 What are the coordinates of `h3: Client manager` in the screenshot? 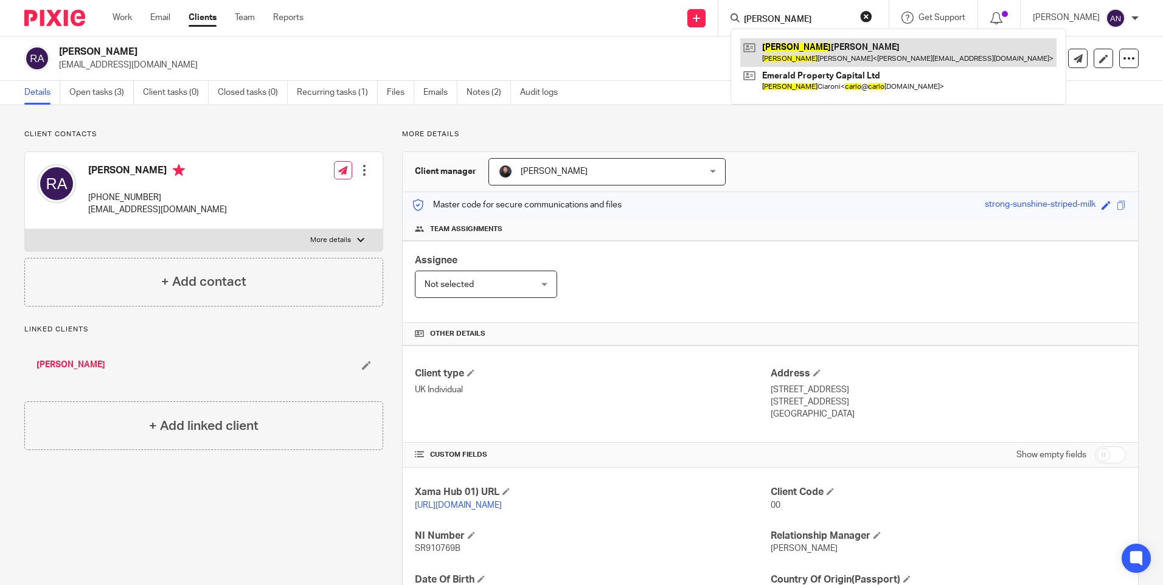 It's located at (445, 172).